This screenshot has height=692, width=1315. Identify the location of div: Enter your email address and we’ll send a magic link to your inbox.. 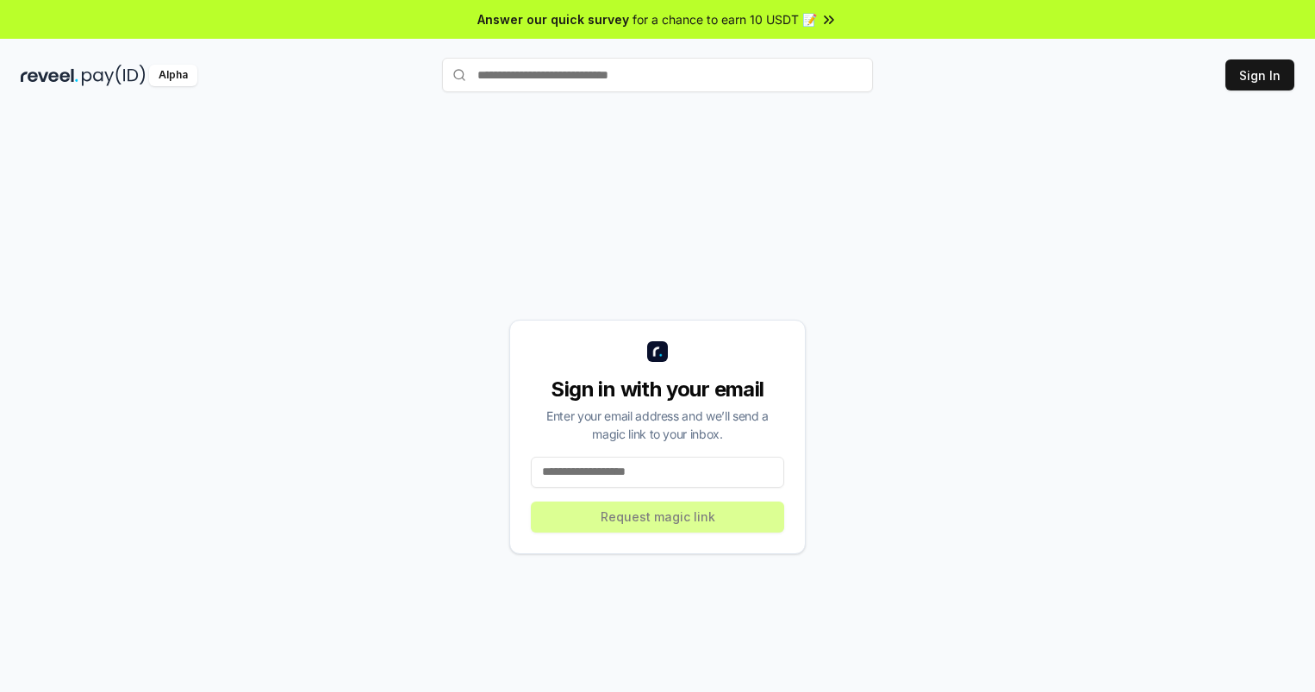
(658, 425).